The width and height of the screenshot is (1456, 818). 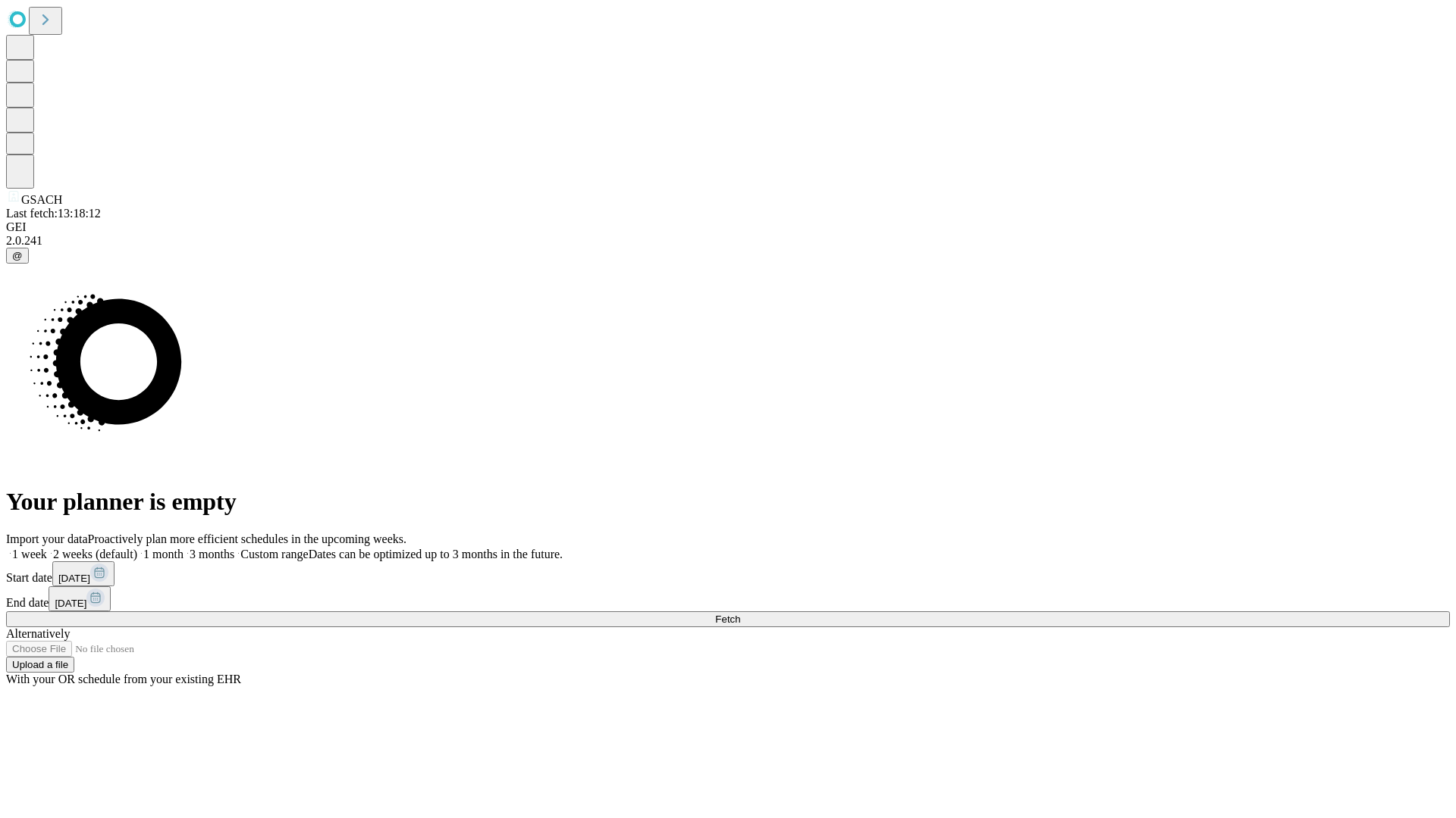 I want to click on span: Custom range, so click(x=273, y=554).